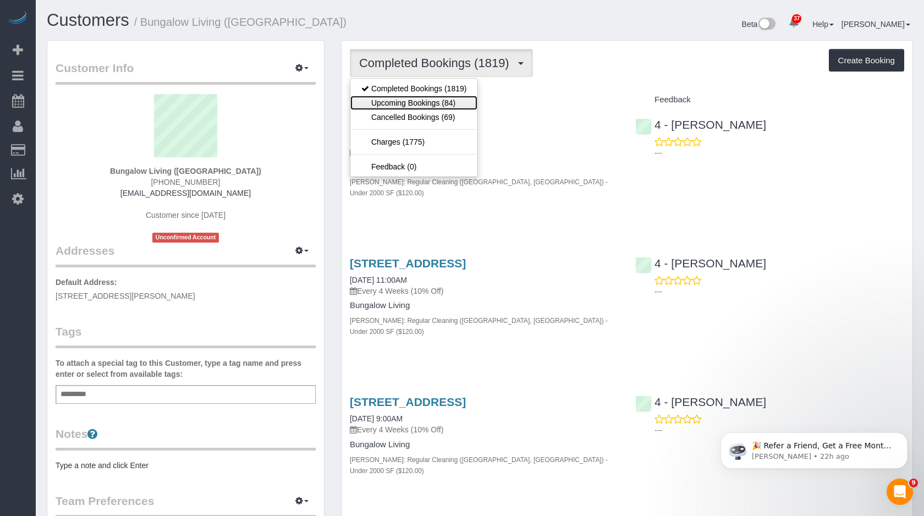 This screenshot has width=924, height=516. What do you see at coordinates (86, 282) in the screenshot?
I see `label: Default Address:` at bounding box center [86, 282].